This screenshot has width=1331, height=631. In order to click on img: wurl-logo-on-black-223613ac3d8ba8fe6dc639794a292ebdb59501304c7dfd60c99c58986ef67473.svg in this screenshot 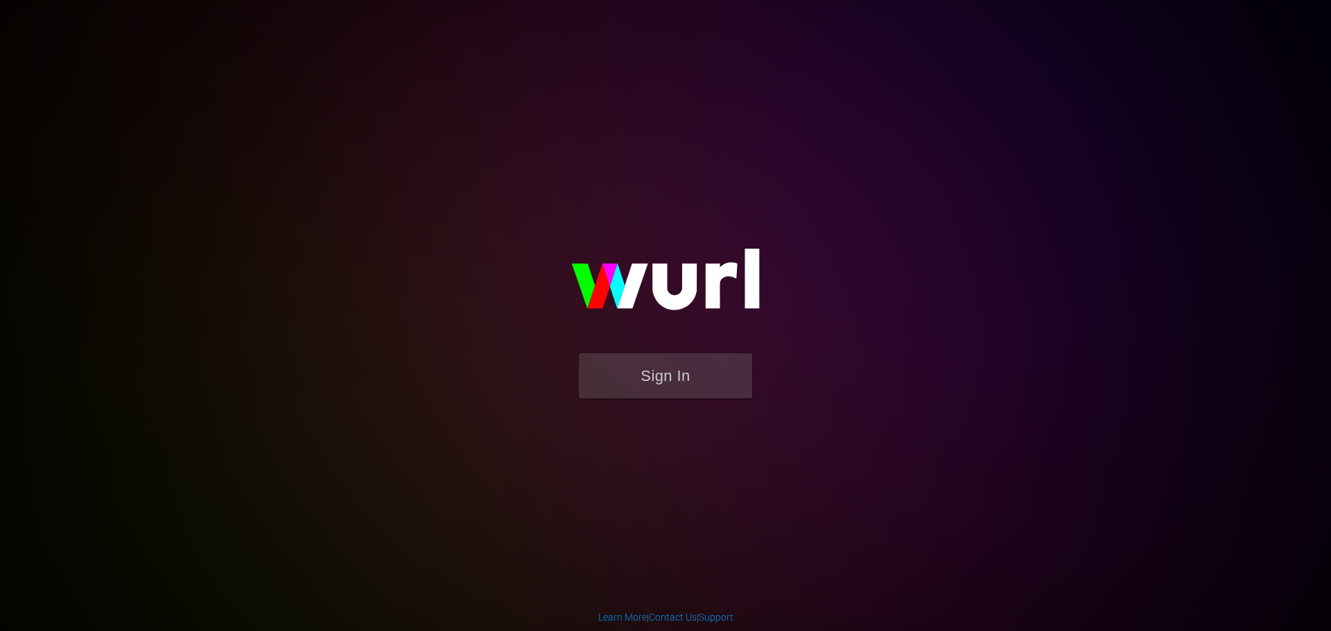, I will do `click(665, 286)`.